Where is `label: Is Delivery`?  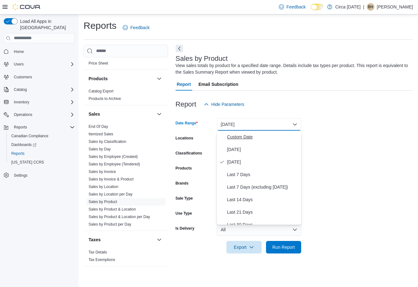 label: Is Delivery is located at coordinates (185, 229).